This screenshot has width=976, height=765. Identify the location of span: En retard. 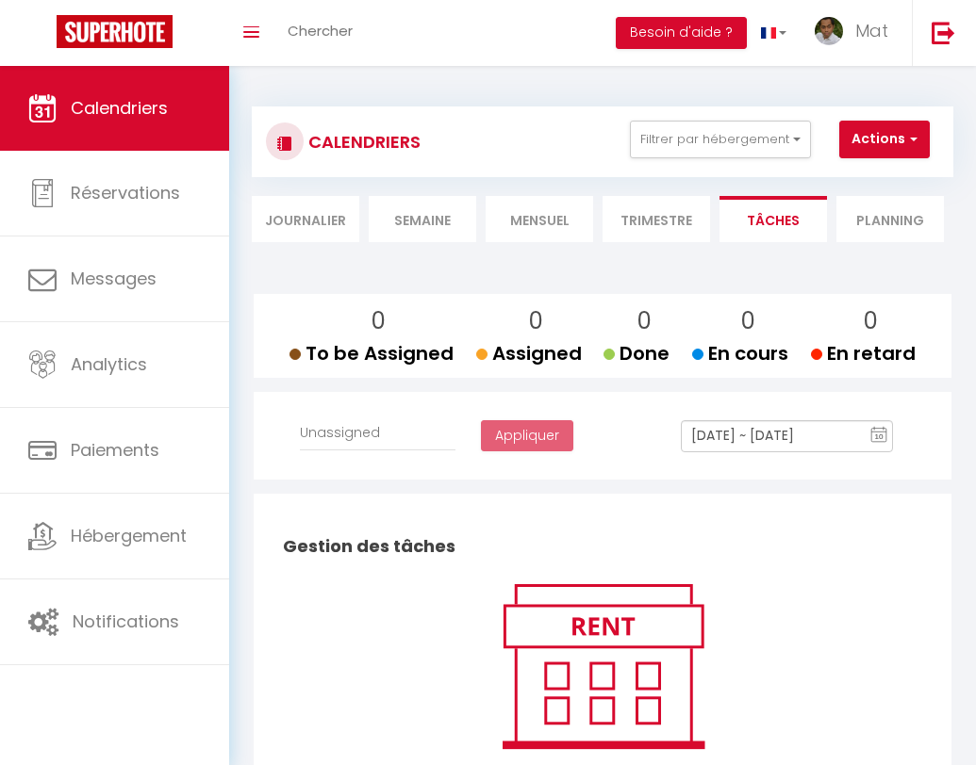
(863, 354).